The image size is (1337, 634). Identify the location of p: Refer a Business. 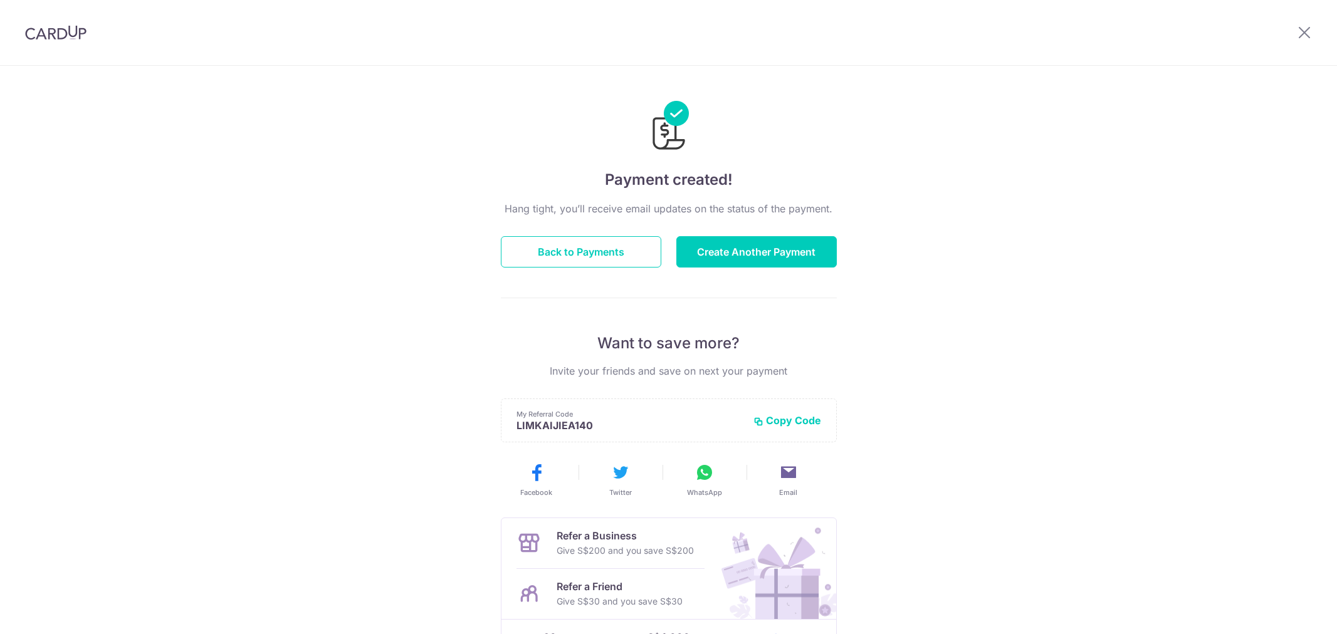
(625, 536).